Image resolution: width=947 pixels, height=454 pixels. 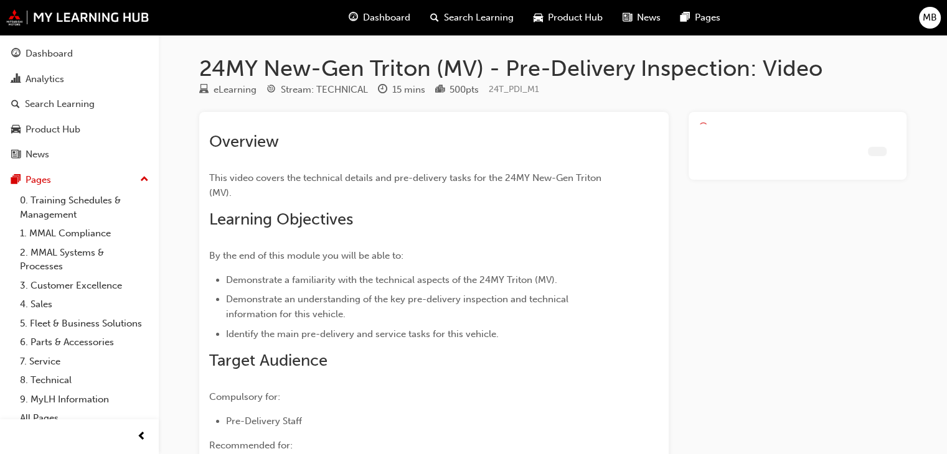 I want to click on a: 6. Parts & Accessories, so click(x=84, y=342).